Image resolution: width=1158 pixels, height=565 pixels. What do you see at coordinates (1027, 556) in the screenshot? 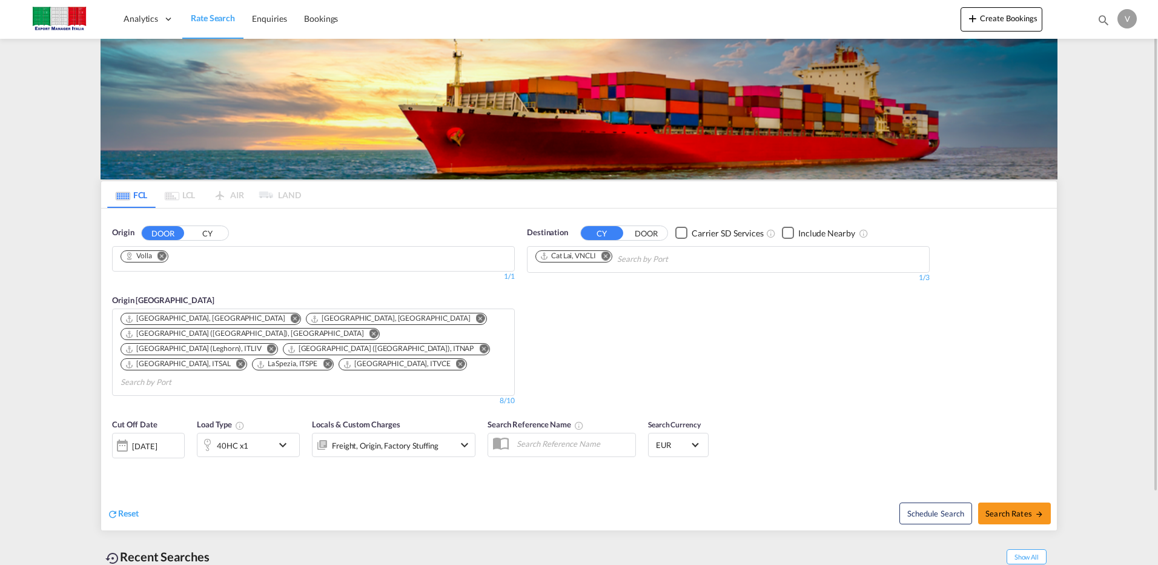
I see `span: Show All` at bounding box center [1027, 556].